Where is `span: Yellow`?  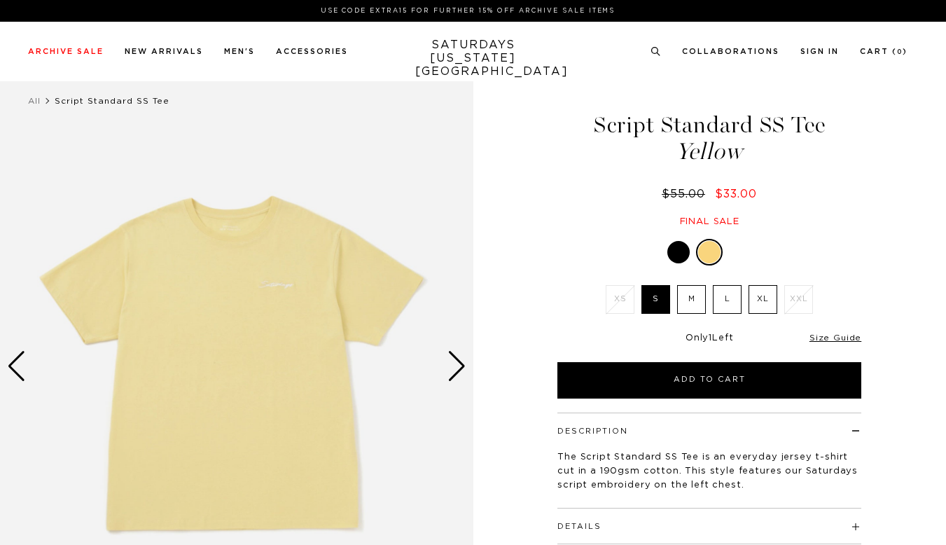
span: Yellow is located at coordinates (709, 151).